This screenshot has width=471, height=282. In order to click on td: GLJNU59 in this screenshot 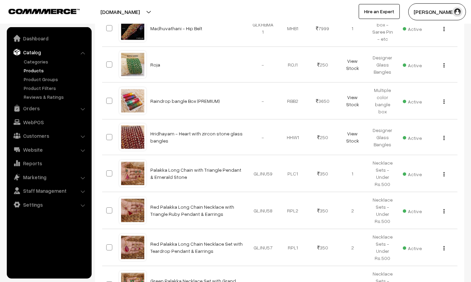, I will do `click(263, 173)`.